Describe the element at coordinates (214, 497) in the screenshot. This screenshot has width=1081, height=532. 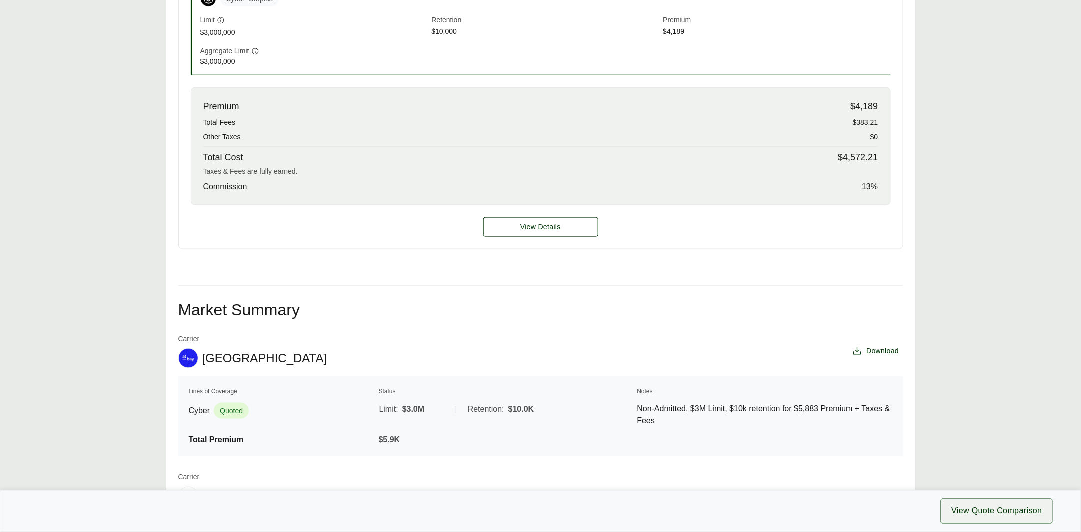
I see `span: CFC` at that location.